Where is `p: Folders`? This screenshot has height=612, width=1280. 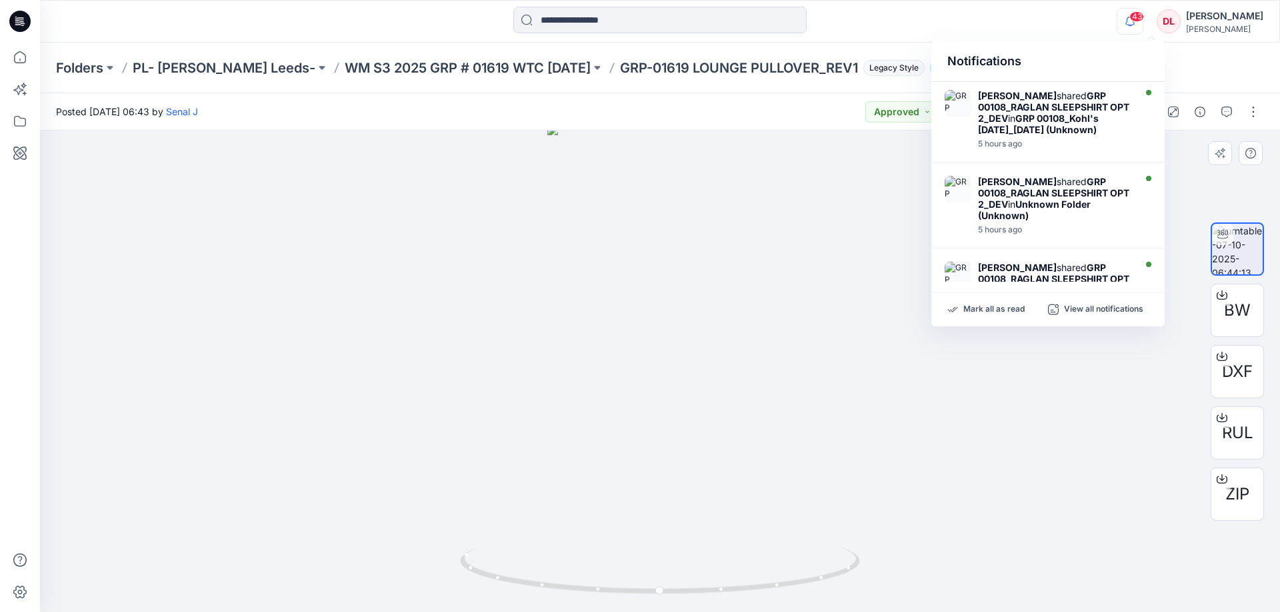 p: Folders is located at coordinates (79, 68).